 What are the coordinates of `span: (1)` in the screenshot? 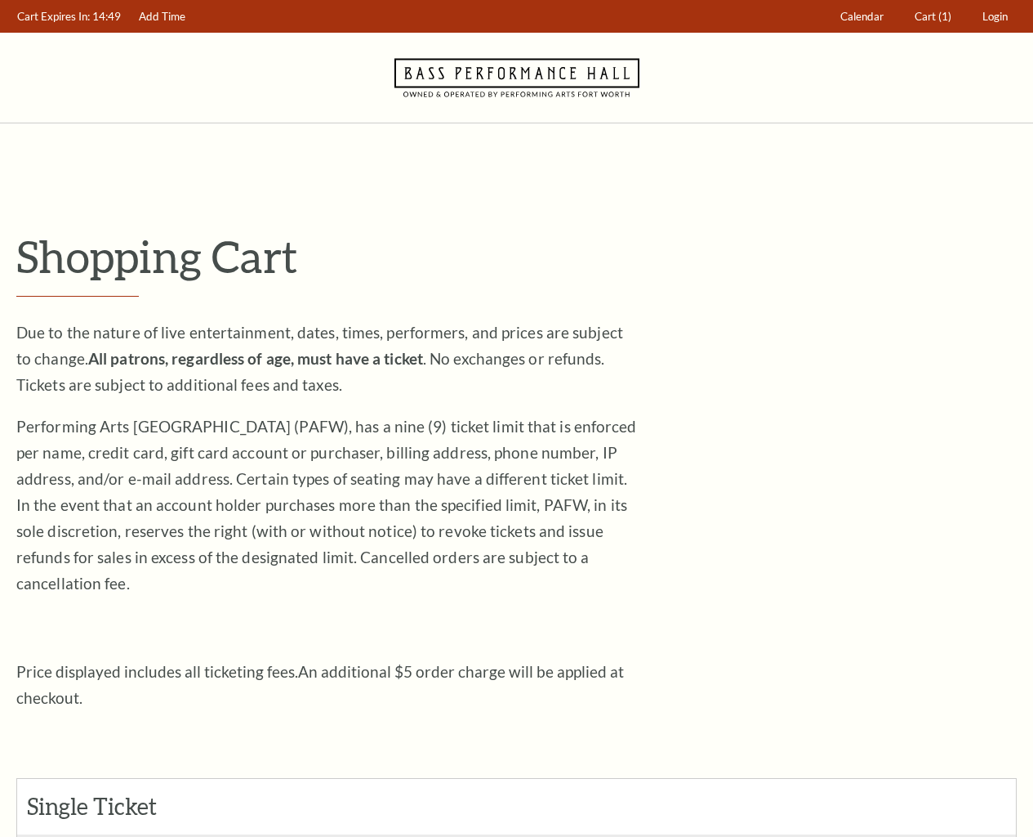 It's located at (945, 16).